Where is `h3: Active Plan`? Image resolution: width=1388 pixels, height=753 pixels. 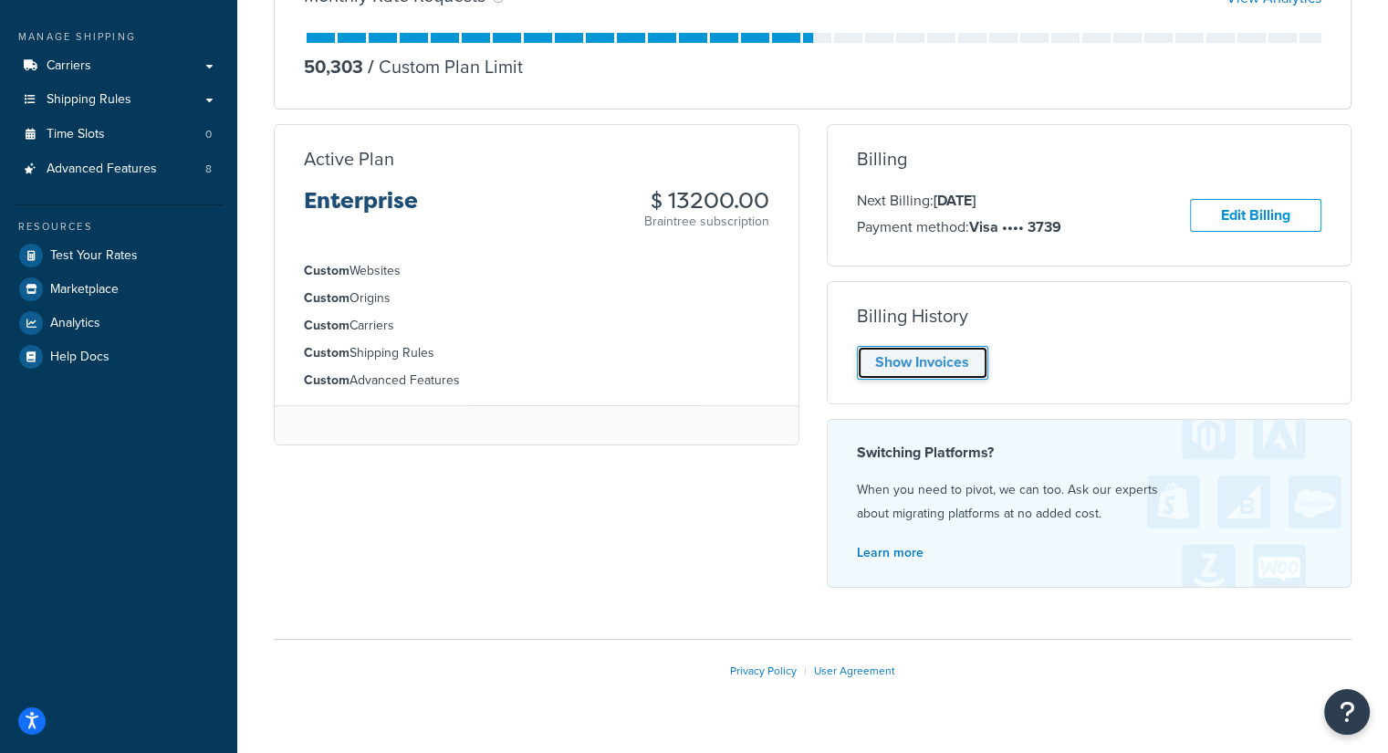 h3: Active Plan is located at coordinates (349, 159).